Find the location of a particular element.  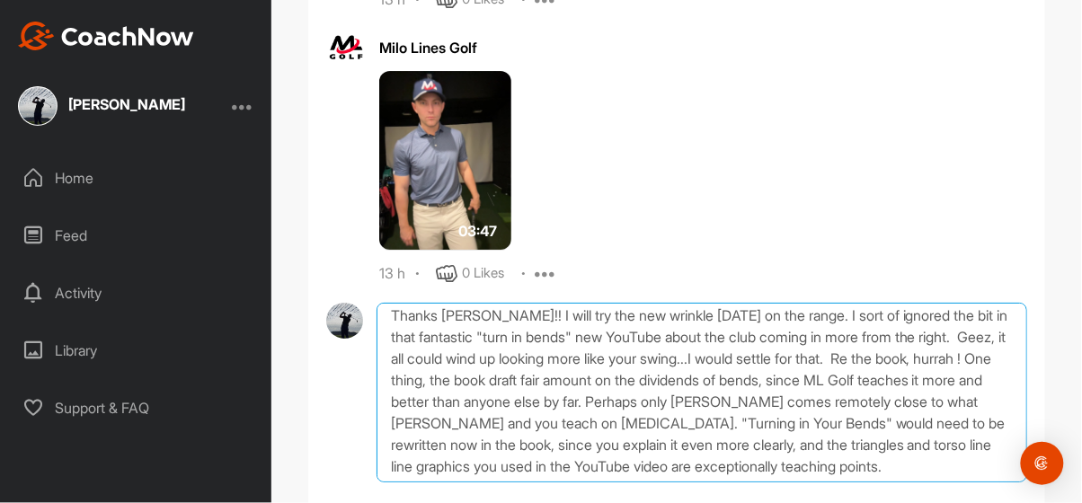

div: Activity is located at coordinates (137, 293).